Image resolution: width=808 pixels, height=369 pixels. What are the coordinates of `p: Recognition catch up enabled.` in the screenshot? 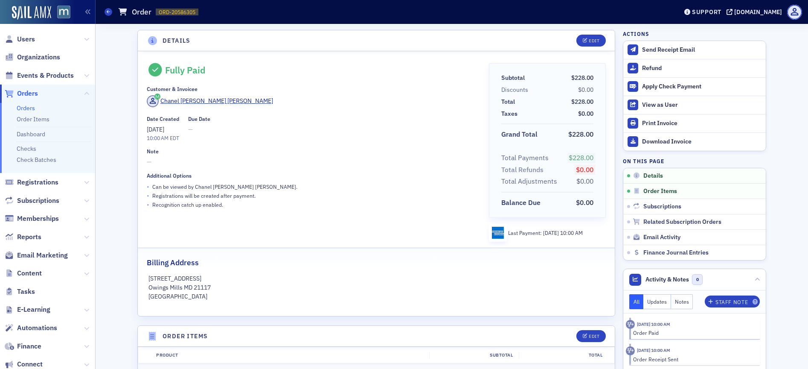 It's located at (188, 204).